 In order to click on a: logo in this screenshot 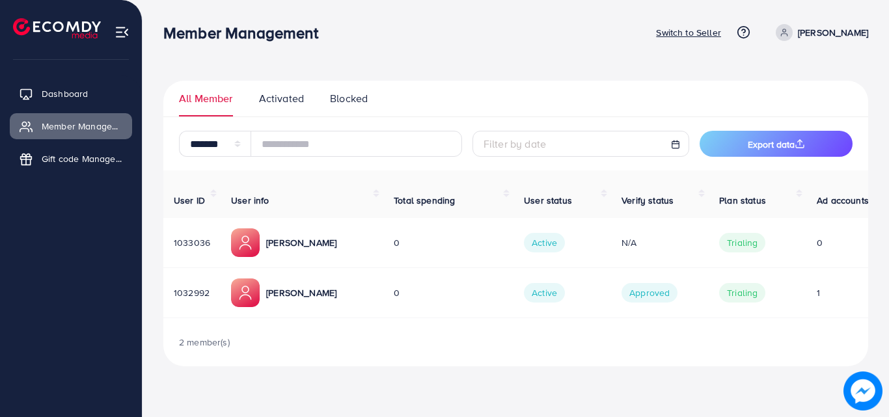, I will do `click(57, 28)`.